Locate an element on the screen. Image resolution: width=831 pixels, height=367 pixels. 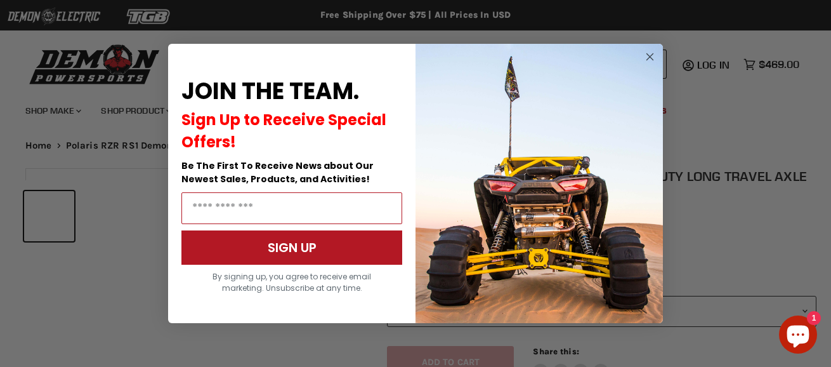
input: Email Address is located at coordinates (292, 208).